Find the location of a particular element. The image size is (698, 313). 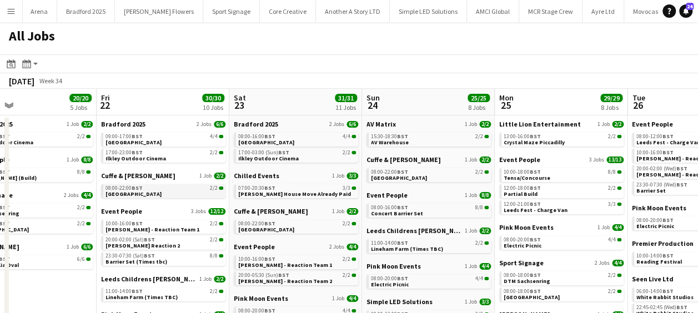

a: 08:00-18:00BST2/2DTM Sachsenring is located at coordinates (563, 278).